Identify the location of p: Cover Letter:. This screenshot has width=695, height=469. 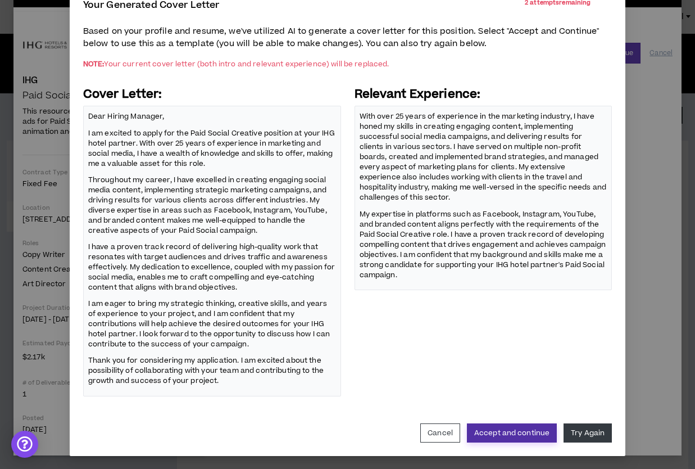
(212, 94).